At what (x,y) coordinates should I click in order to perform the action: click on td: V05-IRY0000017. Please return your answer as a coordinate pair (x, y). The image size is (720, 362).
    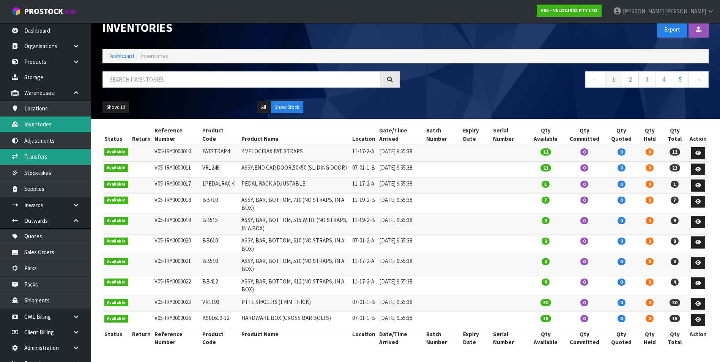
    Looking at the image, I should click on (177, 186).